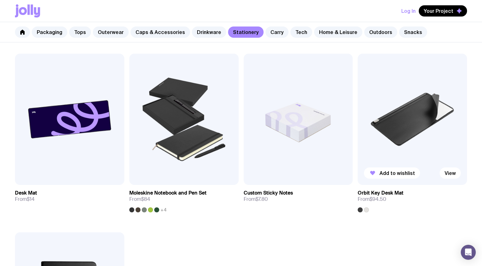  What do you see at coordinates (443, 11) in the screenshot?
I see `button: Your Project` at bounding box center [443, 11].